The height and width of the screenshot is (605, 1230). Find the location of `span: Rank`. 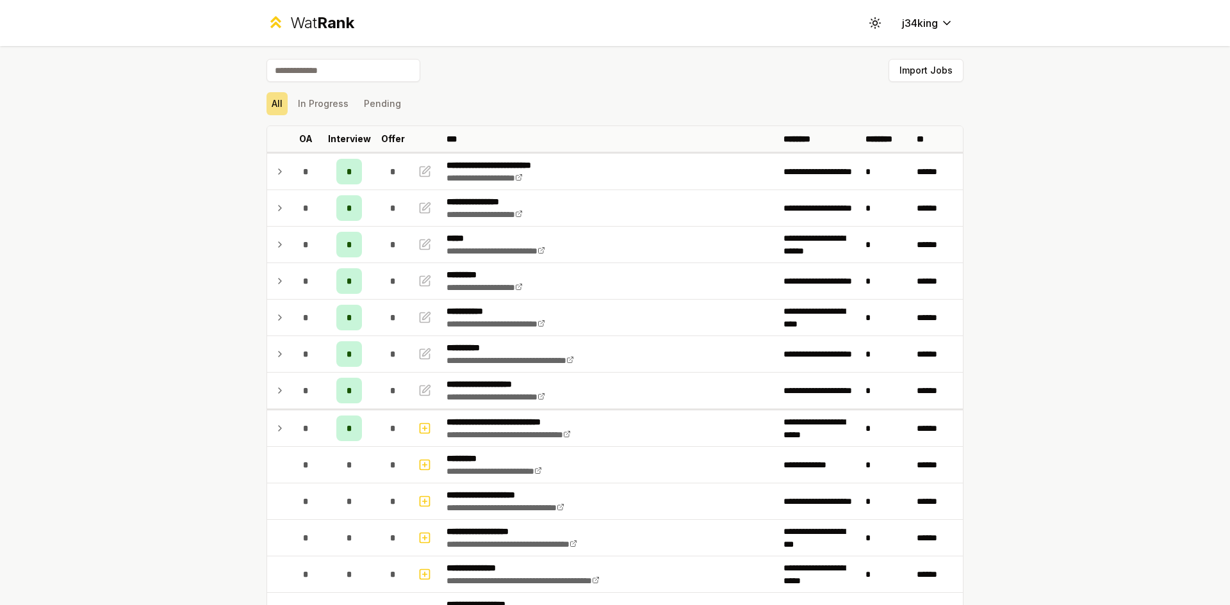

span: Rank is located at coordinates (336, 22).